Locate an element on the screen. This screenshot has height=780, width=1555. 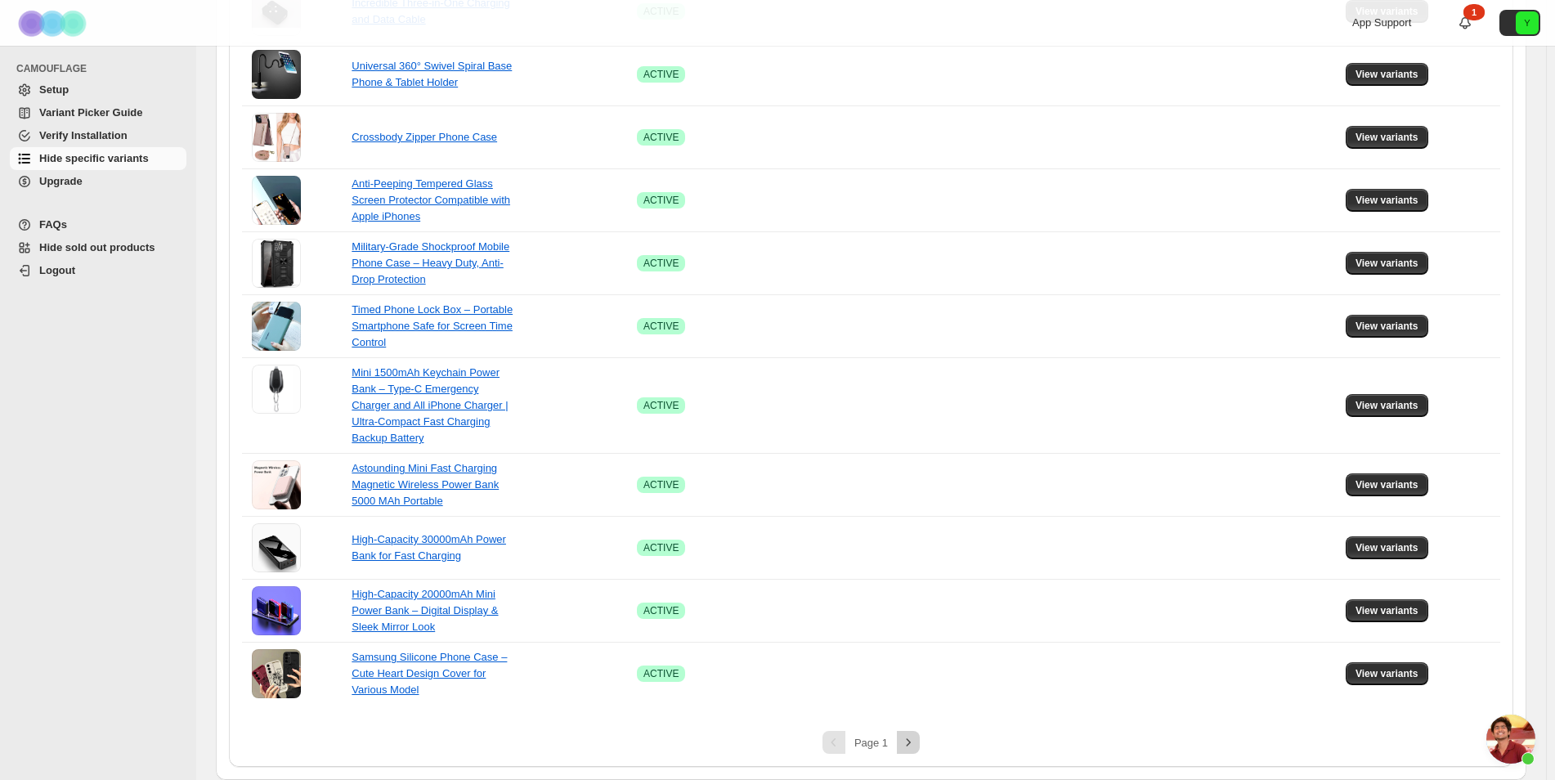
a: 1 is located at coordinates (1465, 23).